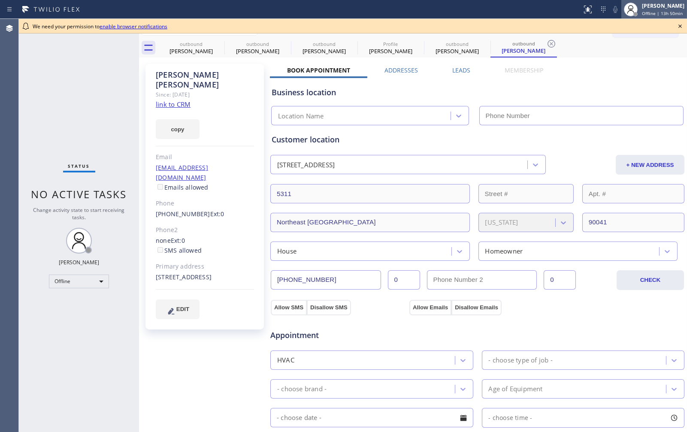  I want to click on input: Ext., so click(404, 280).